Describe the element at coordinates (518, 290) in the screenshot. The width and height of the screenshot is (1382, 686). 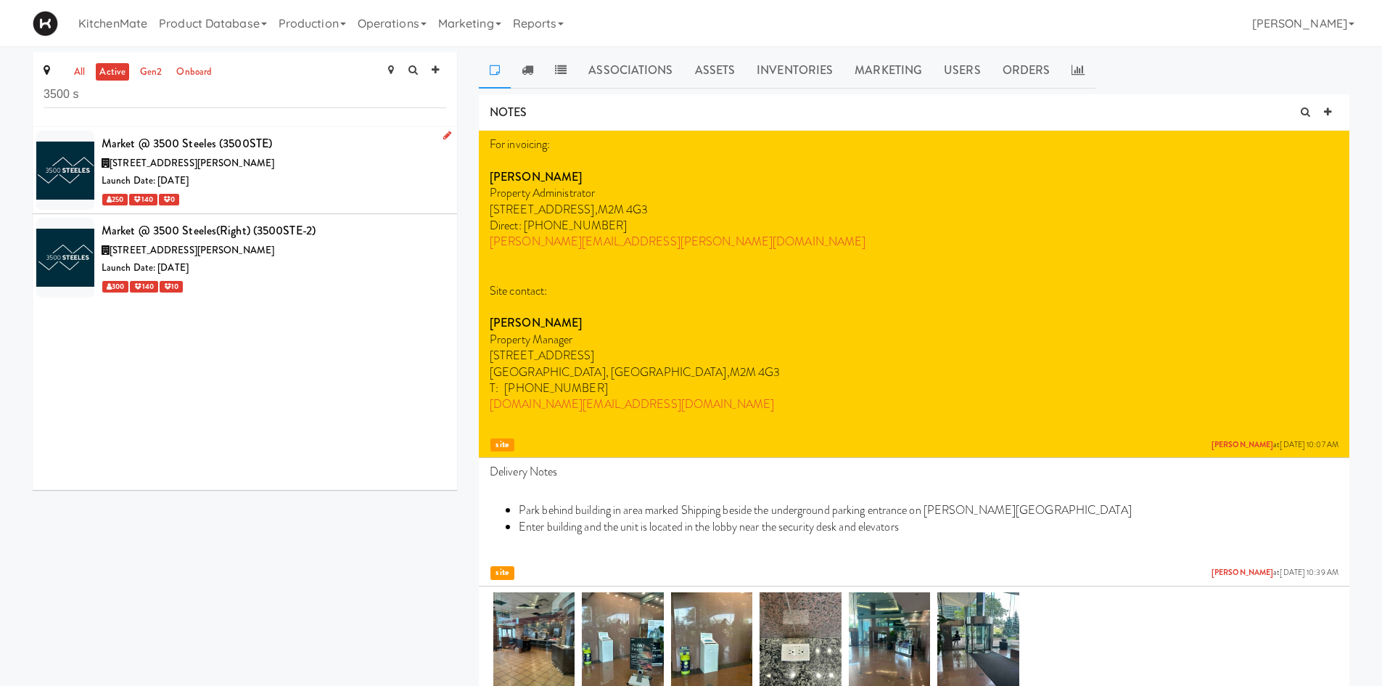
I see `span: Site contact:` at that location.